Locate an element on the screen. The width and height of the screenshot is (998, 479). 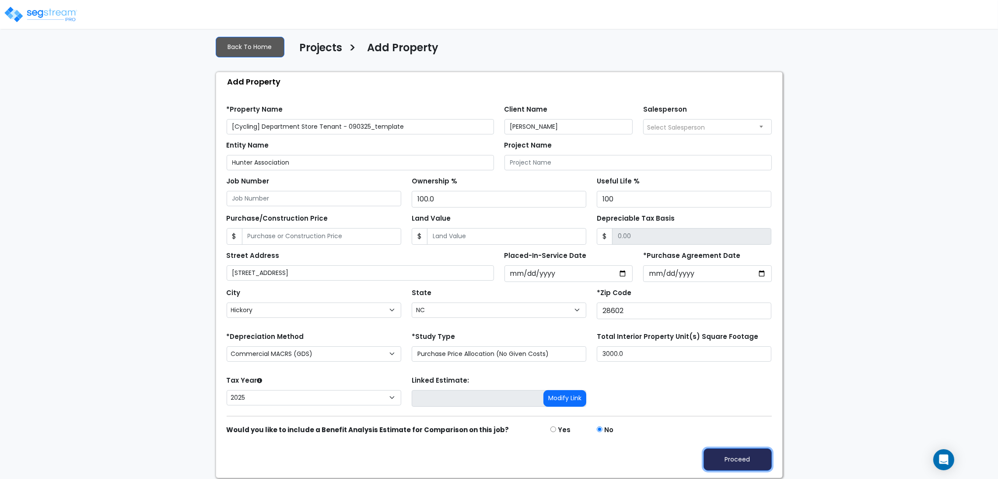
button: Proceed is located at coordinates (738, 459).